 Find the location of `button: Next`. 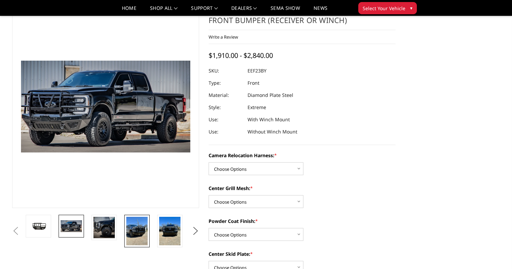

button: Next is located at coordinates (196, 231).